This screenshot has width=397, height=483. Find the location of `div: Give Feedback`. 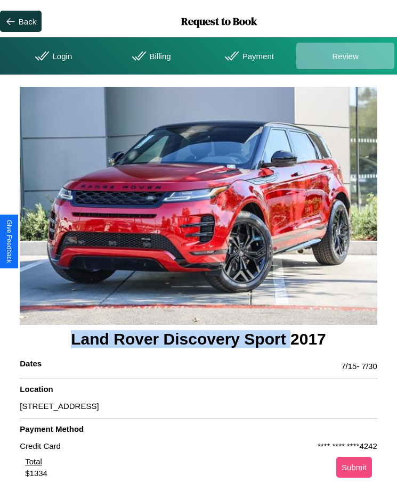

div: Give Feedback is located at coordinates (9, 241).